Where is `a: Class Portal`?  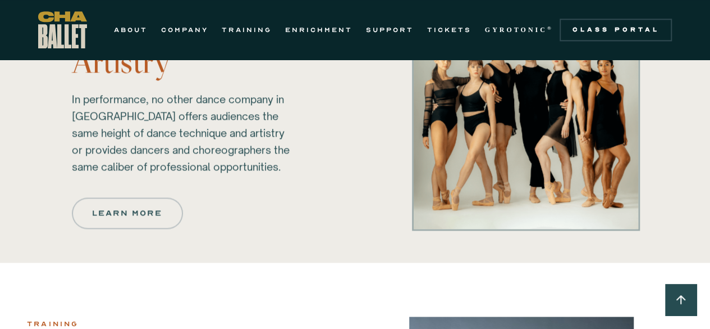
a: Class Portal is located at coordinates (616, 30).